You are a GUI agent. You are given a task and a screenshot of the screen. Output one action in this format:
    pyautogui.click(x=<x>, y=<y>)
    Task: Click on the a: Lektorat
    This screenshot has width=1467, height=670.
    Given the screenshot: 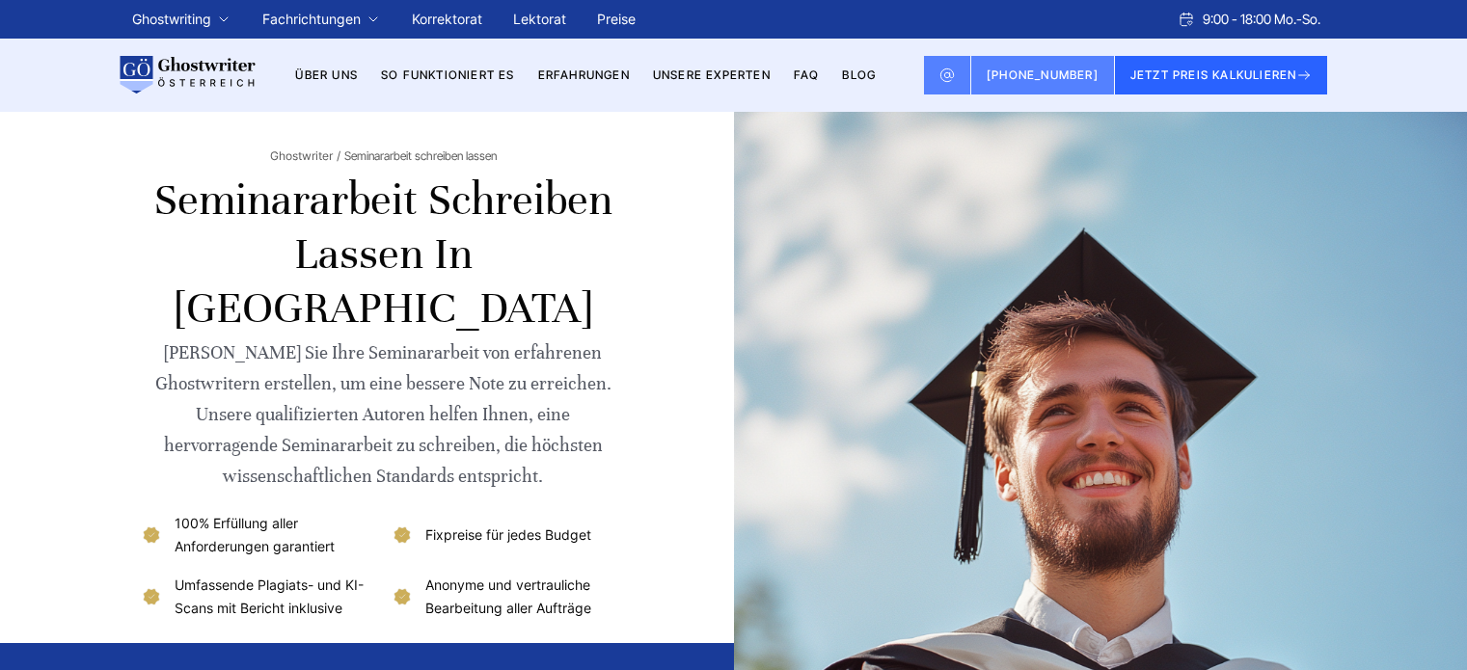 What is the action you would take?
    pyautogui.click(x=539, y=18)
    